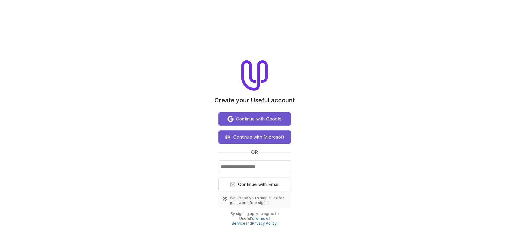 This screenshot has width=509, height=237. I want to click on a: Privacy Policy, so click(264, 223).